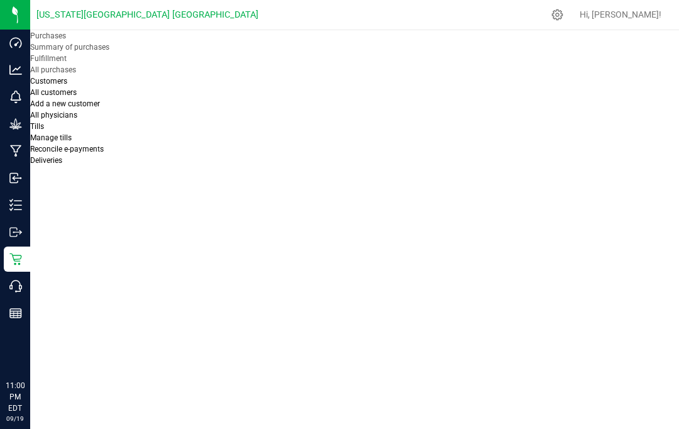  What do you see at coordinates (16, 205) in the screenshot?
I see `inline-svg: Inventory` at bounding box center [16, 205].